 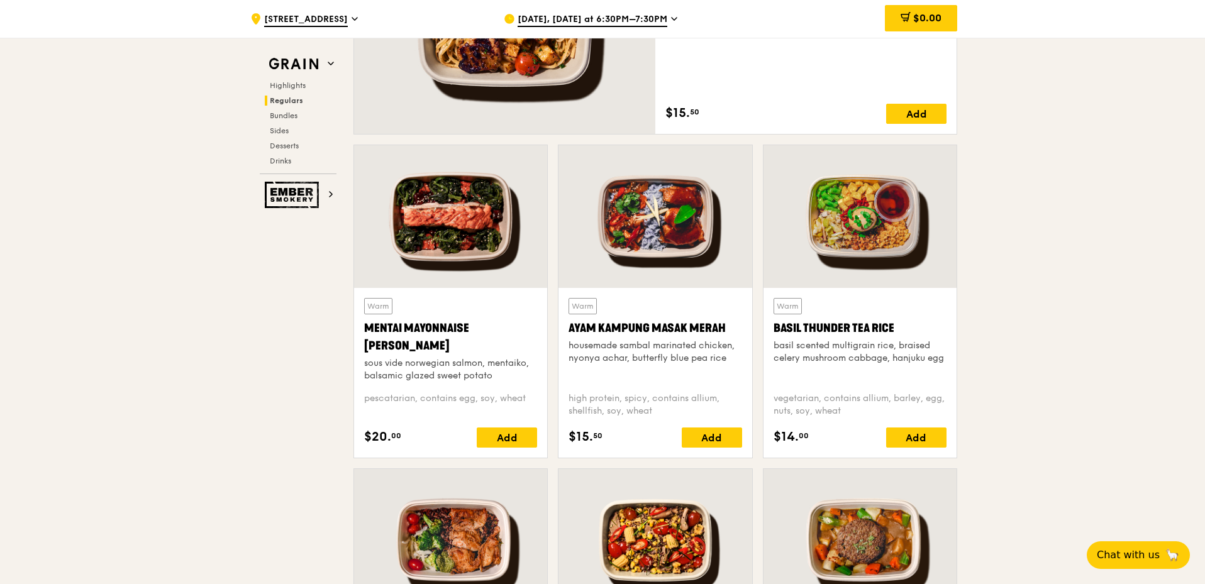 What do you see at coordinates (294, 195) in the screenshot?
I see `img: Ember Smokery web logo` at bounding box center [294, 195].